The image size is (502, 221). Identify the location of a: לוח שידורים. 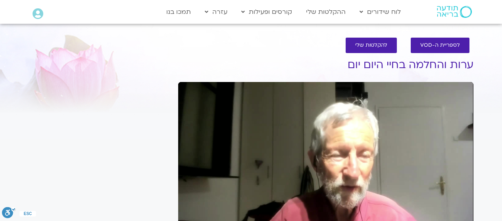
(380, 12).